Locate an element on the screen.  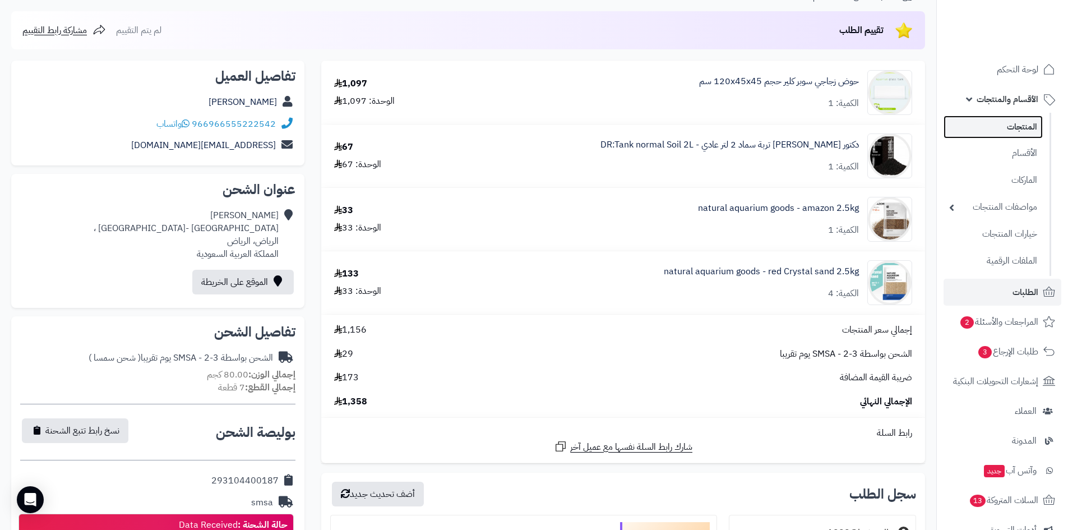
span: المراجعات والأسئلة is located at coordinates (999, 322).